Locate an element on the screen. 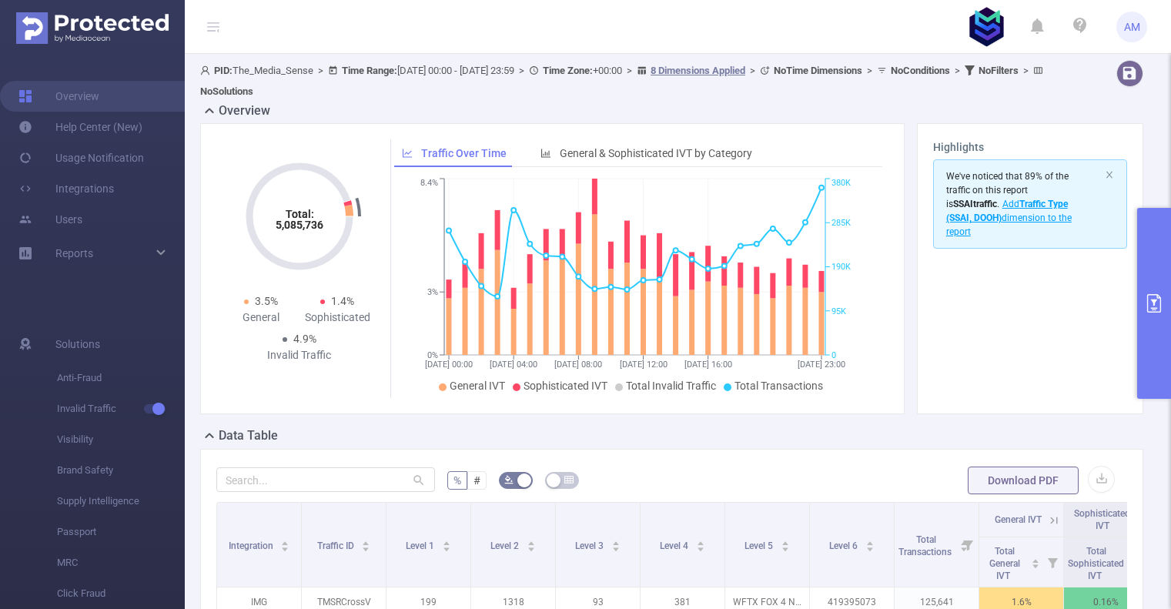  div: Sophisticated is located at coordinates (338, 317).